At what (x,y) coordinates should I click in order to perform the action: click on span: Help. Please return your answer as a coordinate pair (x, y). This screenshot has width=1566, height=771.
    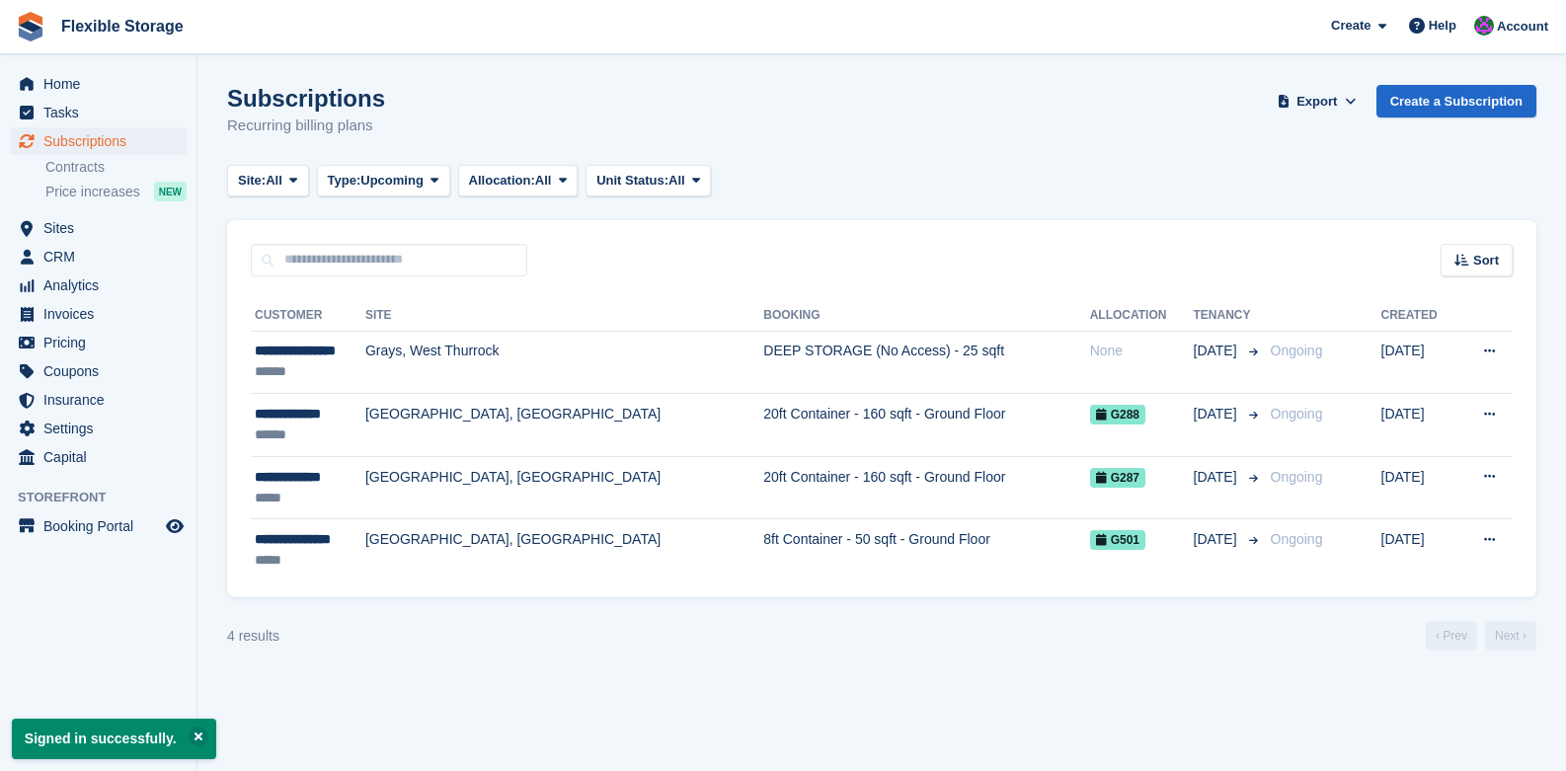
    Looking at the image, I should click on (1442, 26).